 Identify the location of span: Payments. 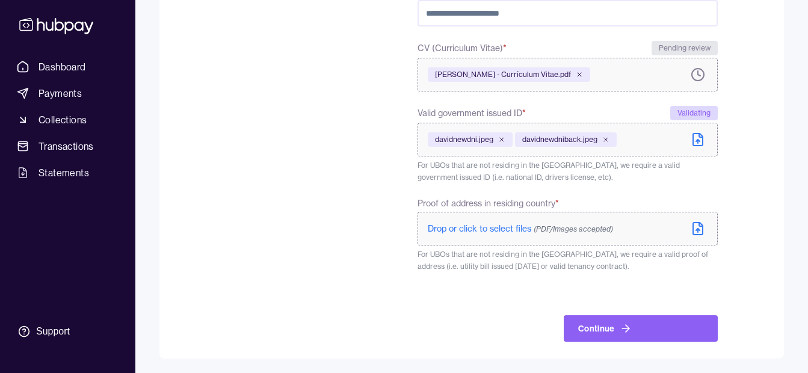
(60, 93).